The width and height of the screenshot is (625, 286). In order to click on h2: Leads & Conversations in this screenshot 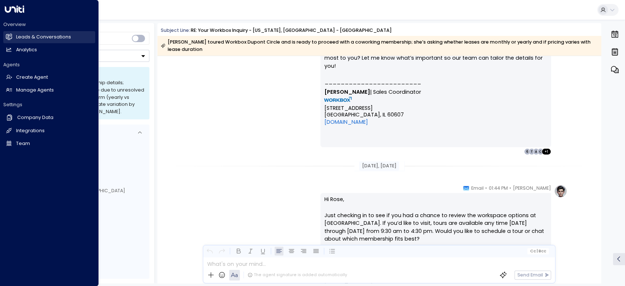, I will do `click(44, 37)`.